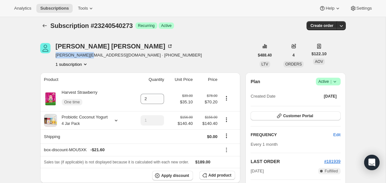 This screenshot has height=183, width=386. What do you see at coordinates (265, 64) in the screenshot?
I see `span: LTV` at bounding box center [265, 64].